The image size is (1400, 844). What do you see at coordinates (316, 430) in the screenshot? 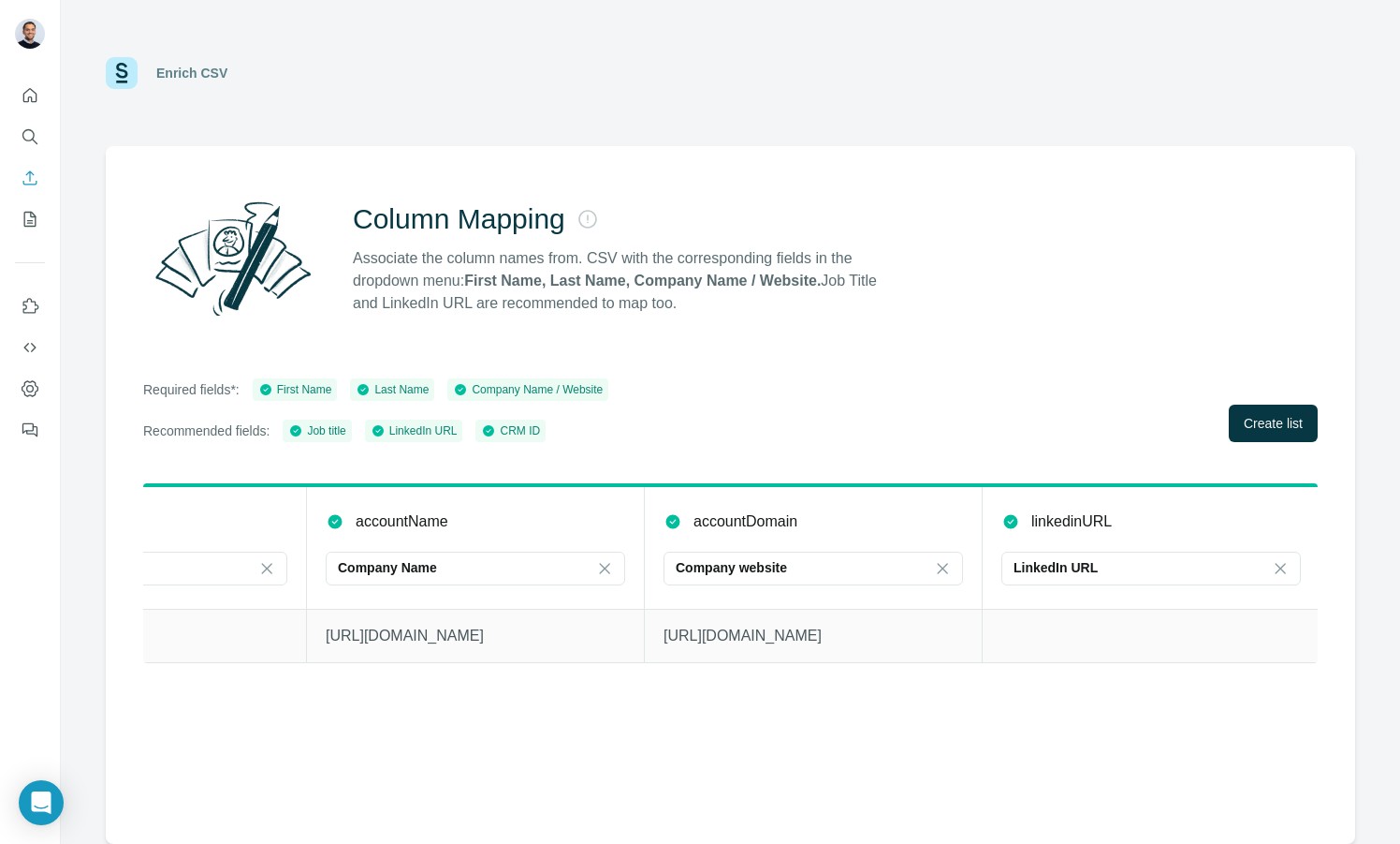
I see `div: Job title` at bounding box center [316, 430].